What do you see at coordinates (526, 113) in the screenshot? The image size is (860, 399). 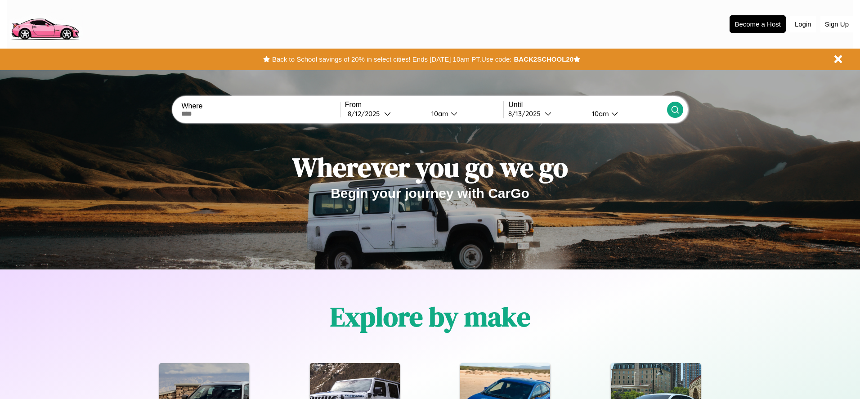 I see `div: 8 / 13 / 2025` at bounding box center [526, 113].